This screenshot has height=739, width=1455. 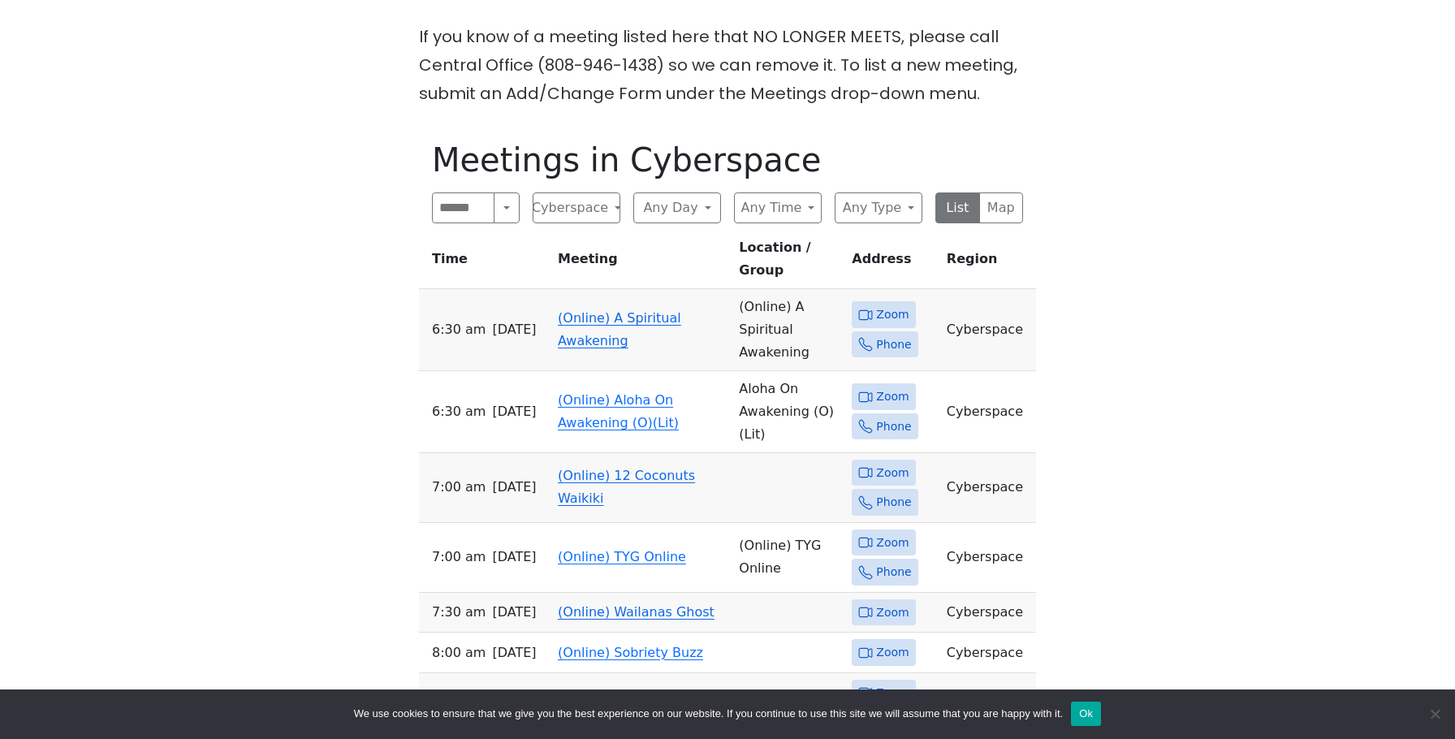 What do you see at coordinates (507, 208) in the screenshot?
I see `button: Search` at bounding box center [507, 208].